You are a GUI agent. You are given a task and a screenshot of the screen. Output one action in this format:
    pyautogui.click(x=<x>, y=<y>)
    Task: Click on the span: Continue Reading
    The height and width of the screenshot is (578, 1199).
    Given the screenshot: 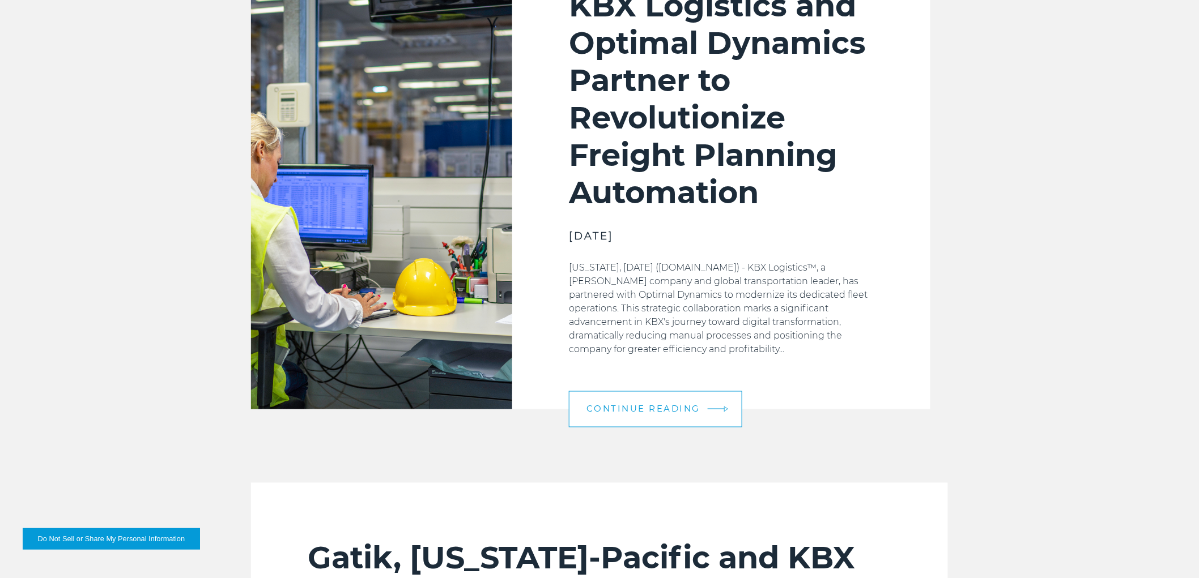 What is the action you would take?
    pyautogui.click(x=643, y=409)
    